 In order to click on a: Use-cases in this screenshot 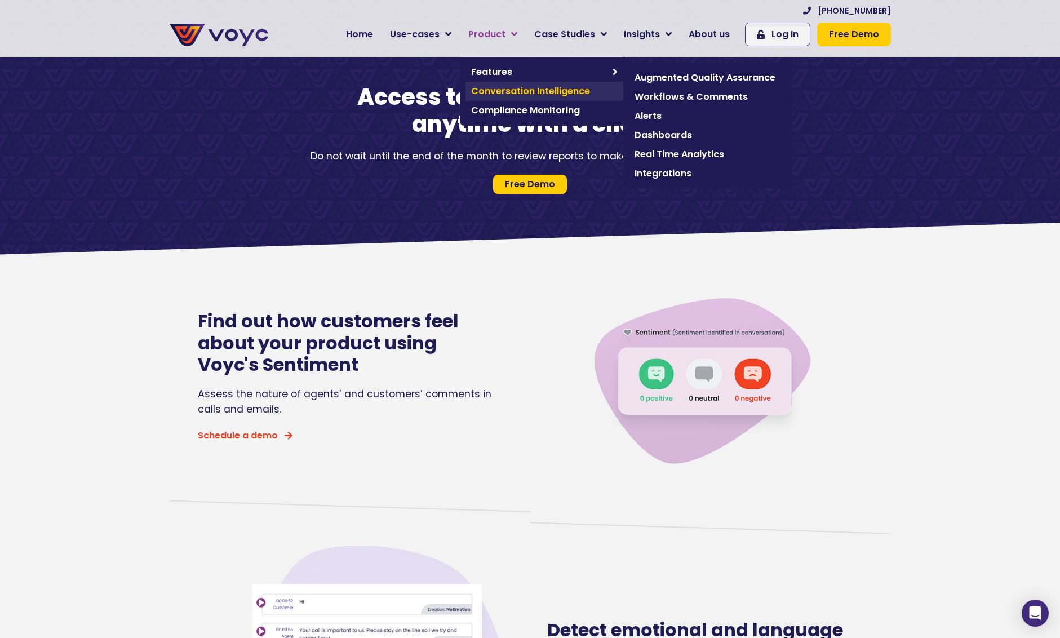, I will do `click(420, 34)`.